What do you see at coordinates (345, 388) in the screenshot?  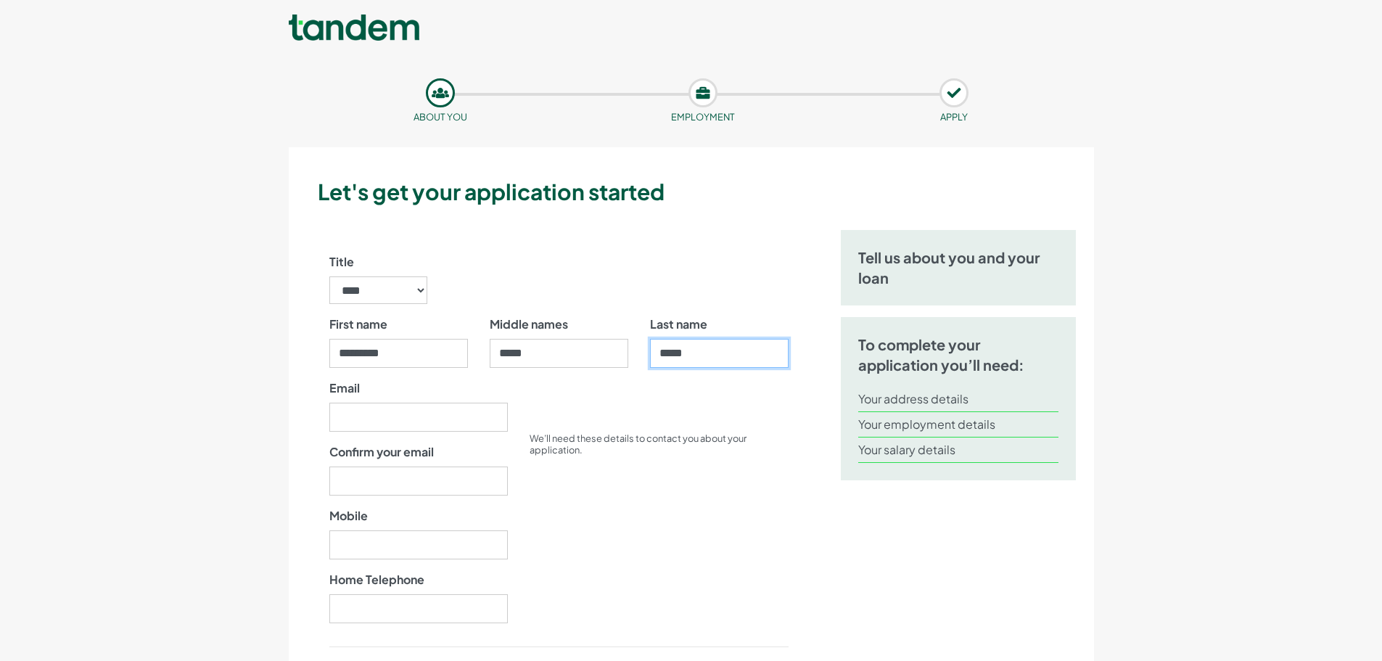 I see `label: Email` at bounding box center [345, 388].